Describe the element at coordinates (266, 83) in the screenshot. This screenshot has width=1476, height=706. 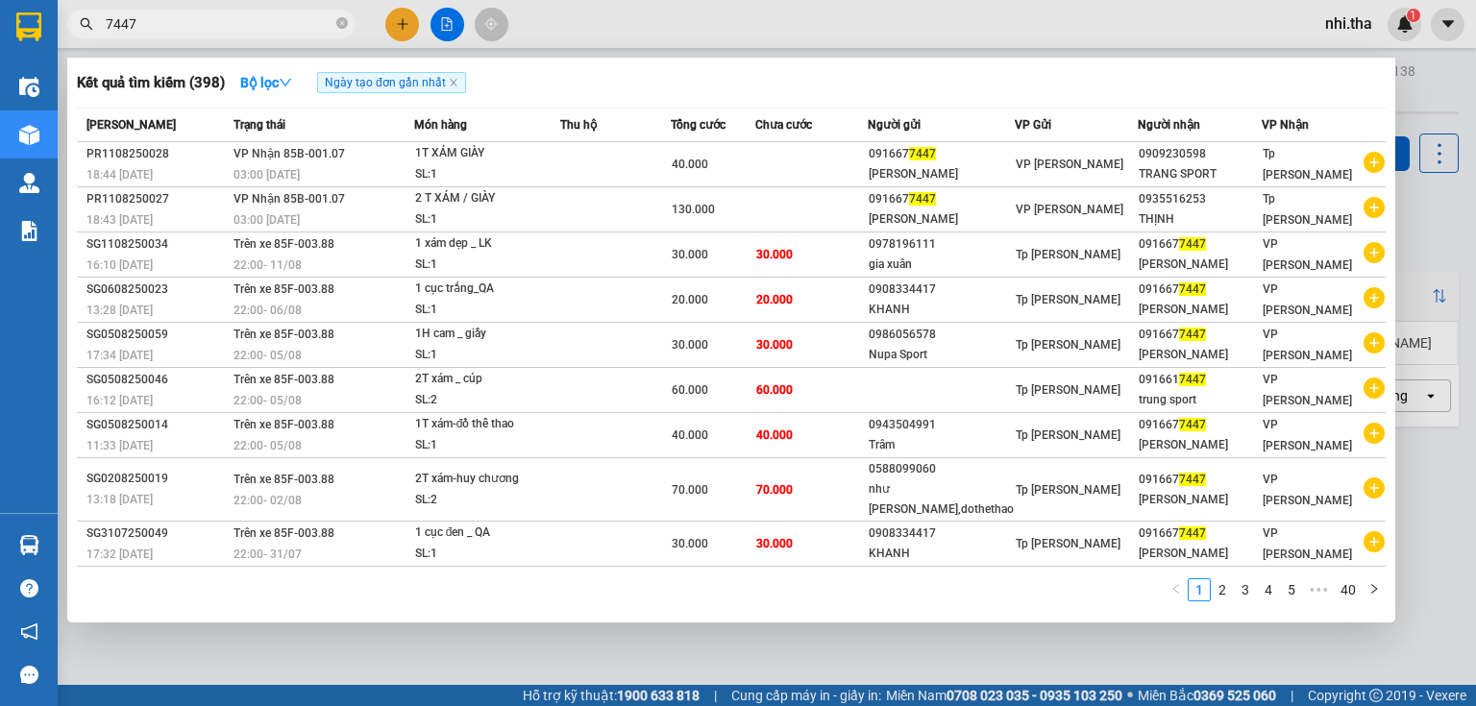
I see `strong: Bộ lọc` at that location.